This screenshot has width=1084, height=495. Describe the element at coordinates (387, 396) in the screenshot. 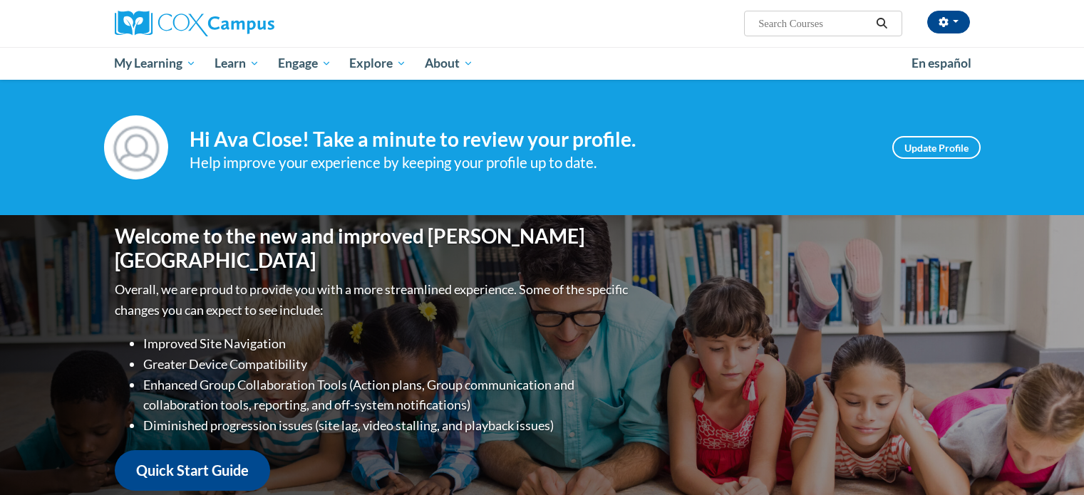

I see `li: Enhanced Group Collaboration Tools (Action plans, Group communication and collaboration tools, re...` at that location.